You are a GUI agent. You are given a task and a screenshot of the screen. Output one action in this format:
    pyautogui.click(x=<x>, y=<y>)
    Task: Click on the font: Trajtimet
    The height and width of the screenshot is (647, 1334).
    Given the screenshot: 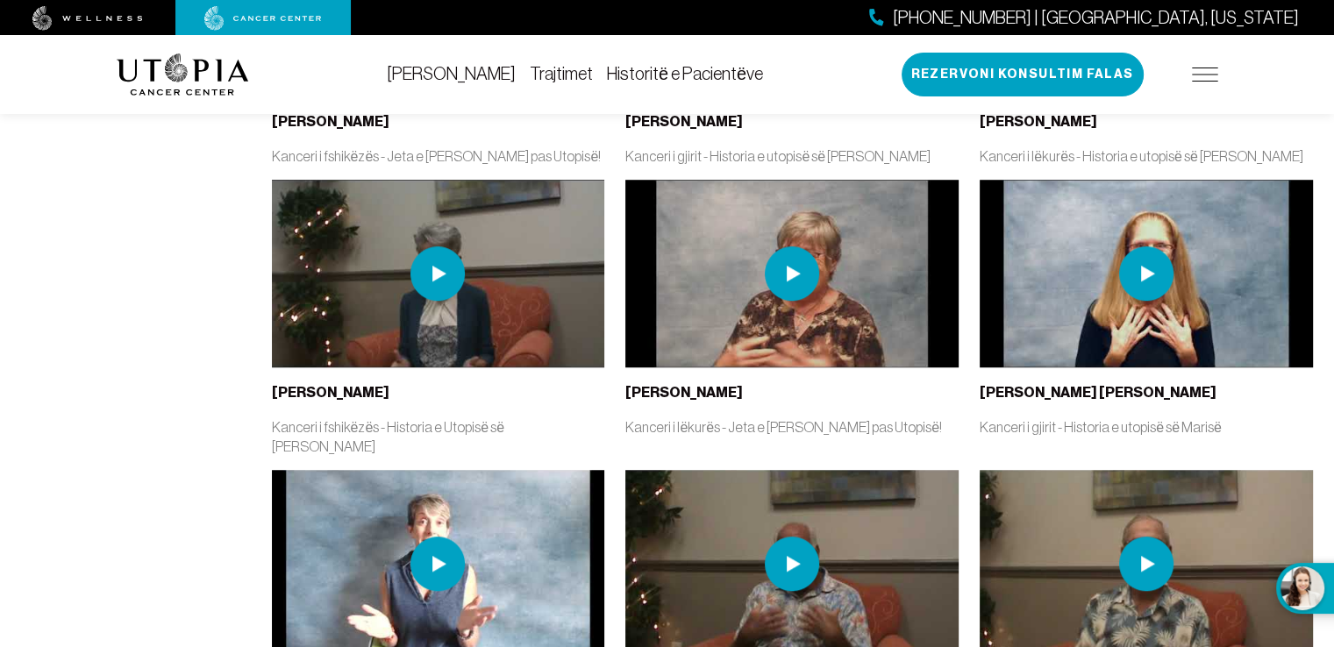 What is the action you would take?
    pyautogui.click(x=561, y=74)
    